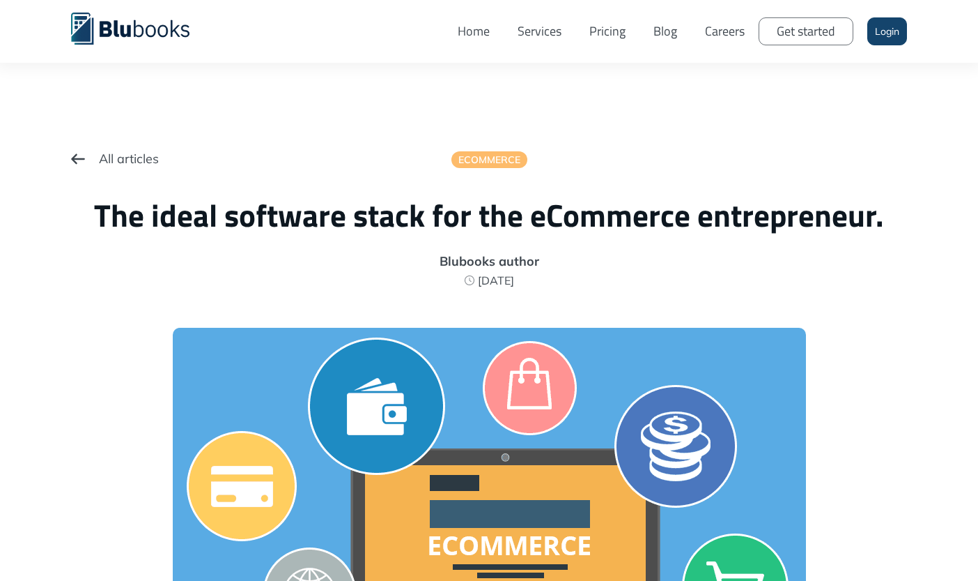 Image resolution: width=978 pixels, height=581 pixels. What do you see at coordinates (474, 31) in the screenshot?
I see `a: Home` at bounding box center [474, 31].